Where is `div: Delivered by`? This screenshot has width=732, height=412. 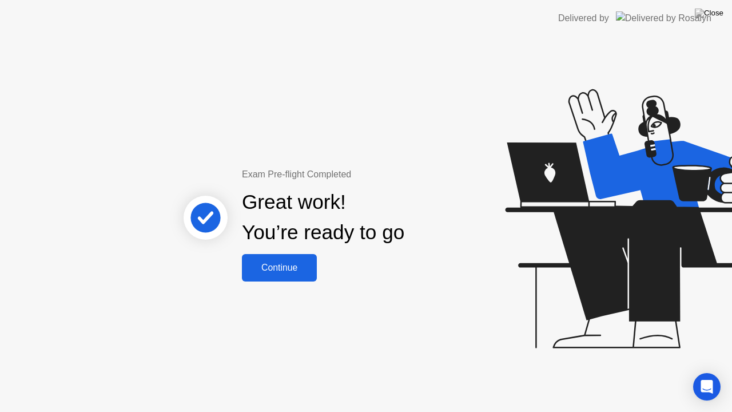 div: Delivered by is located at coordinates (583, 18).